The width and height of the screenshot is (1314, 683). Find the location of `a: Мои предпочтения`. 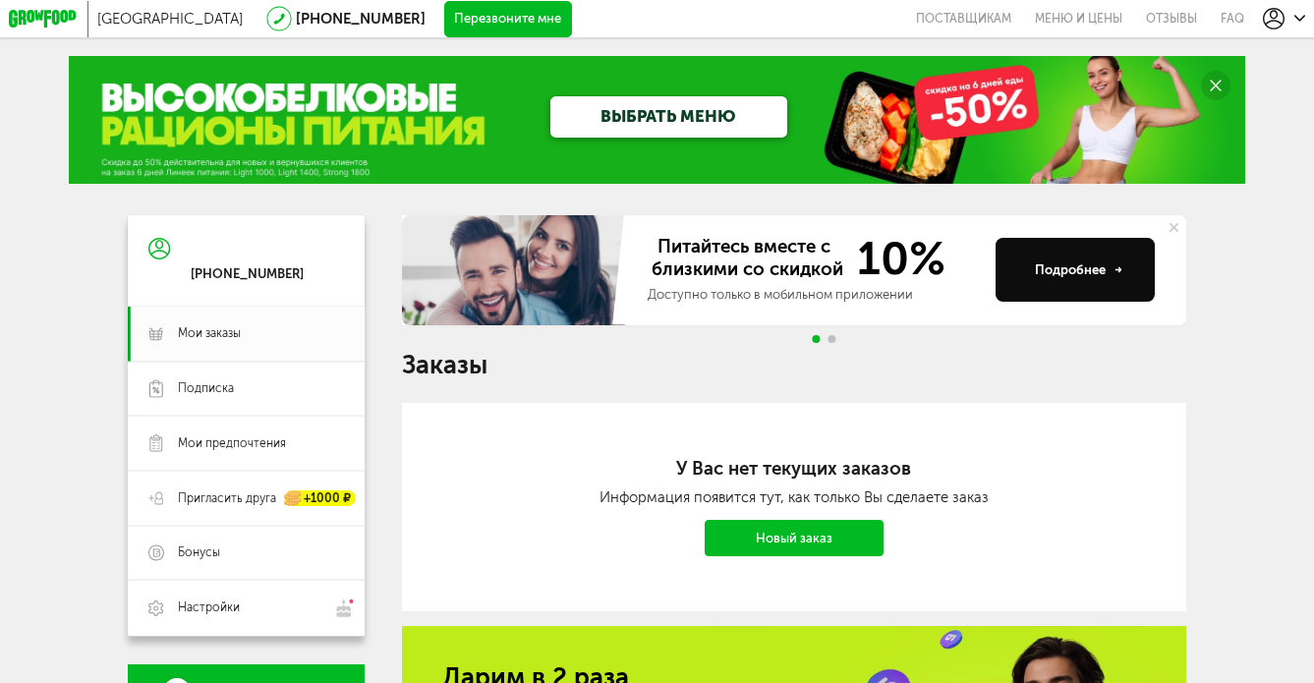

a: Мои предпочтения is located at coordinates (246, 443).